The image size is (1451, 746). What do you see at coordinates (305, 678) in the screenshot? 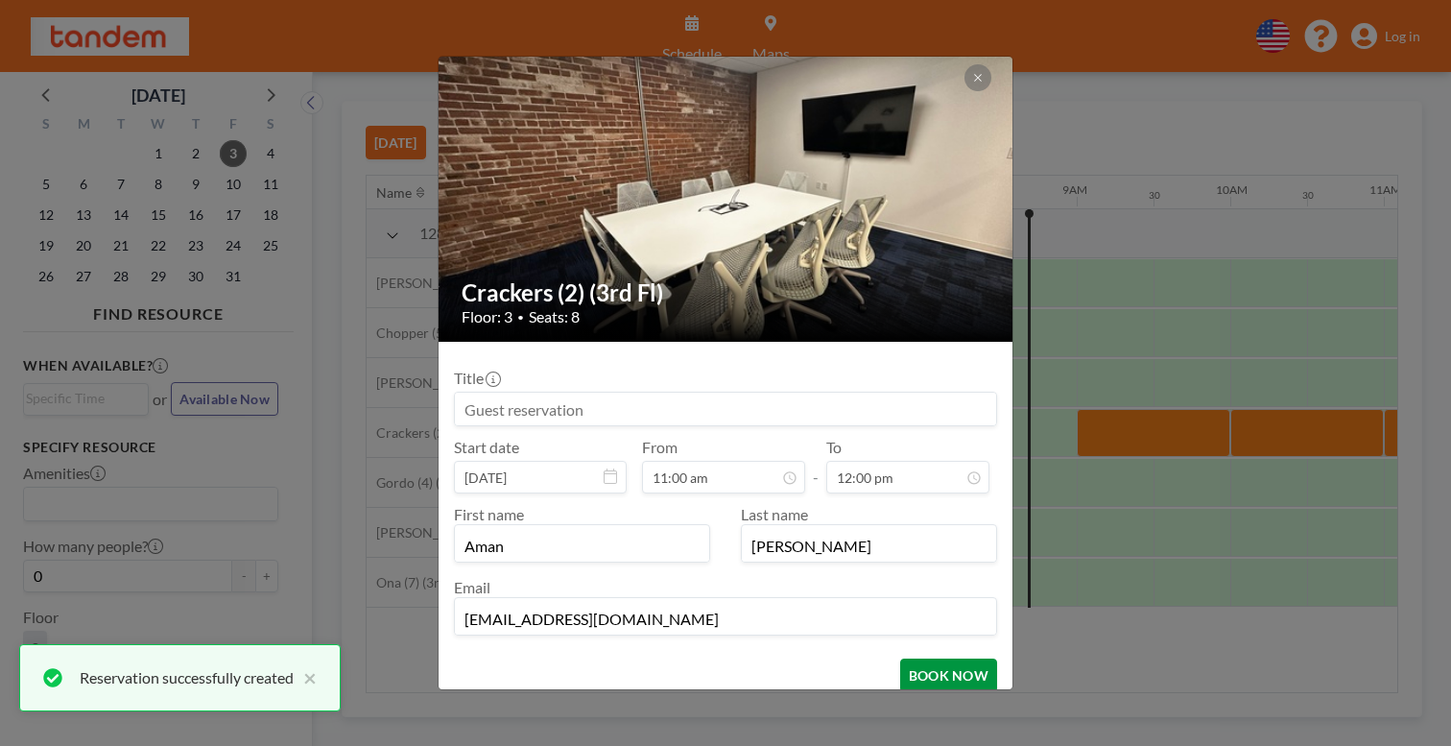
I see `button: close` at bounding box center [305, 678].